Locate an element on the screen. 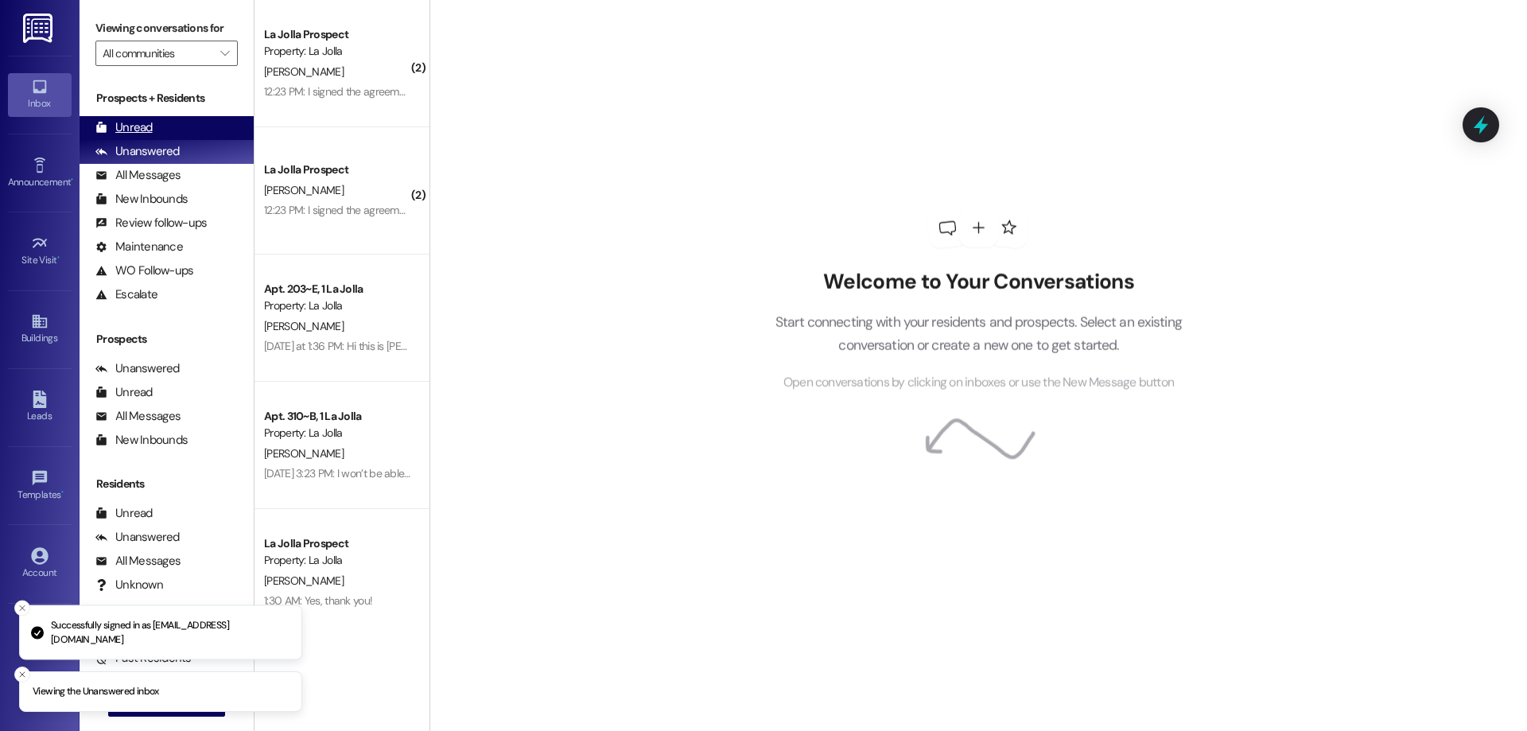 Image resolution: width=1527 pixels, height=731 pixels. div: WO Follow-ups is located at coordinates (144, 270).